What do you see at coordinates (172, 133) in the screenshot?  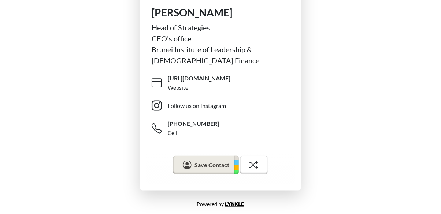 I see `div: Cell` at bounding box center [172, 133].